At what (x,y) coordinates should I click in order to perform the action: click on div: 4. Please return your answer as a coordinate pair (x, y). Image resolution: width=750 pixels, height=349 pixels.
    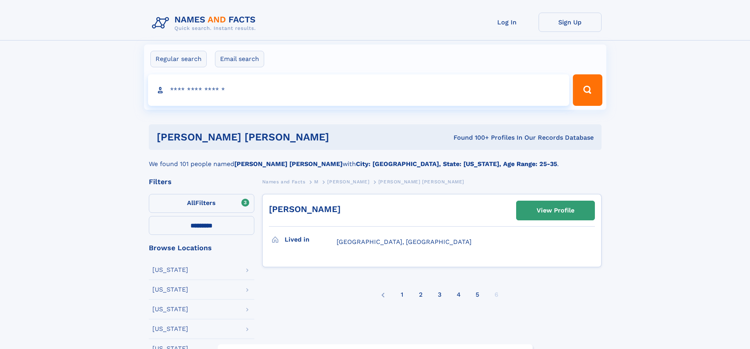
    Looking at the image, I should click on (459, 295).